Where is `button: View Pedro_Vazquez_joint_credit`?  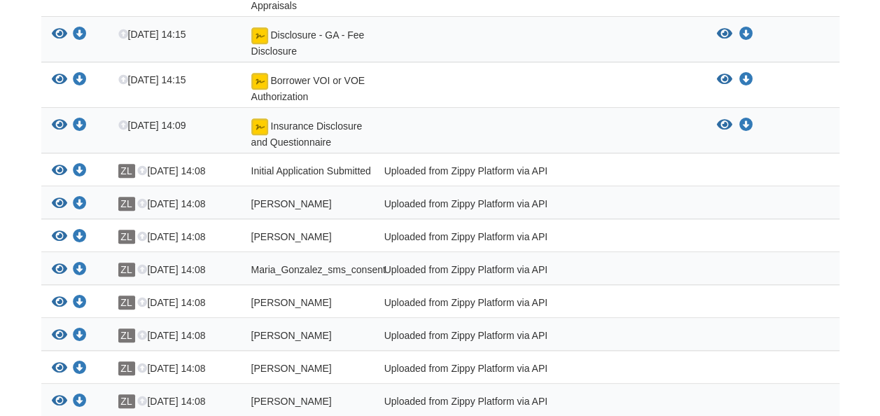
button: View Pedro_Vazquez_joint_credit is located at coordinates (60, 401).